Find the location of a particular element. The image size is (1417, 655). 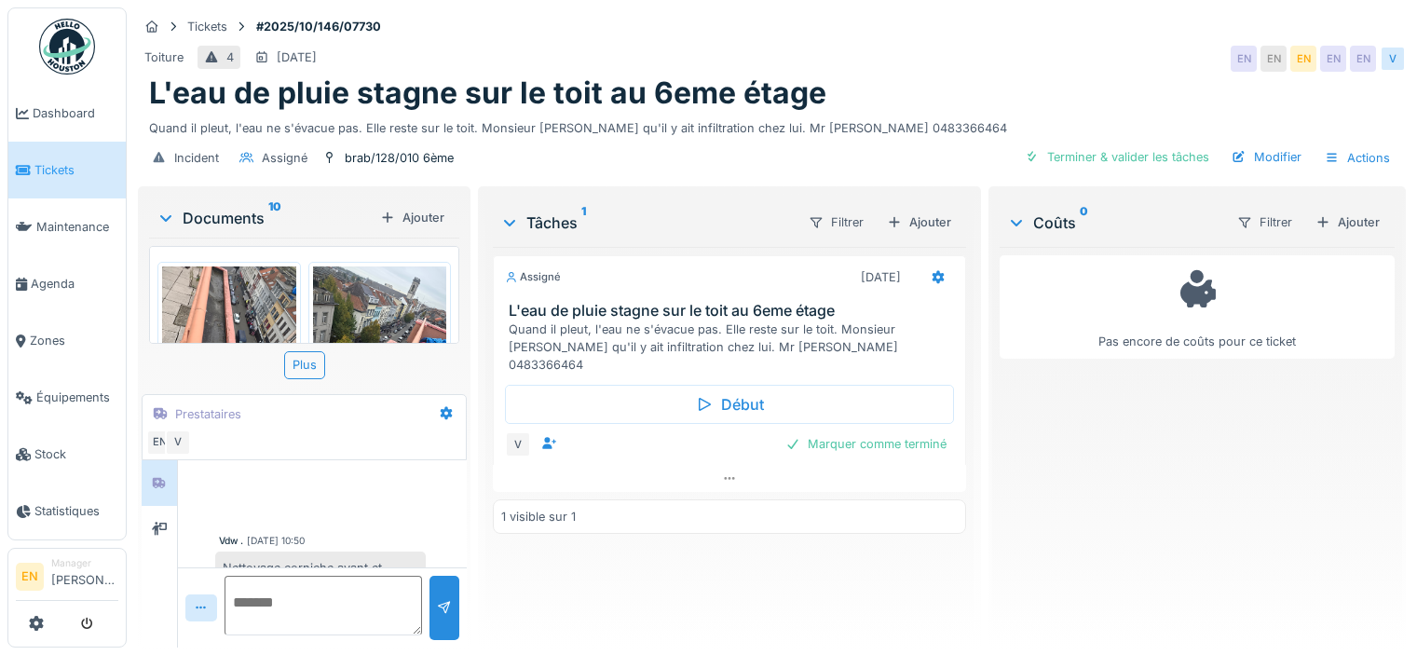

div: Incident is located at coordinates (197, 157).